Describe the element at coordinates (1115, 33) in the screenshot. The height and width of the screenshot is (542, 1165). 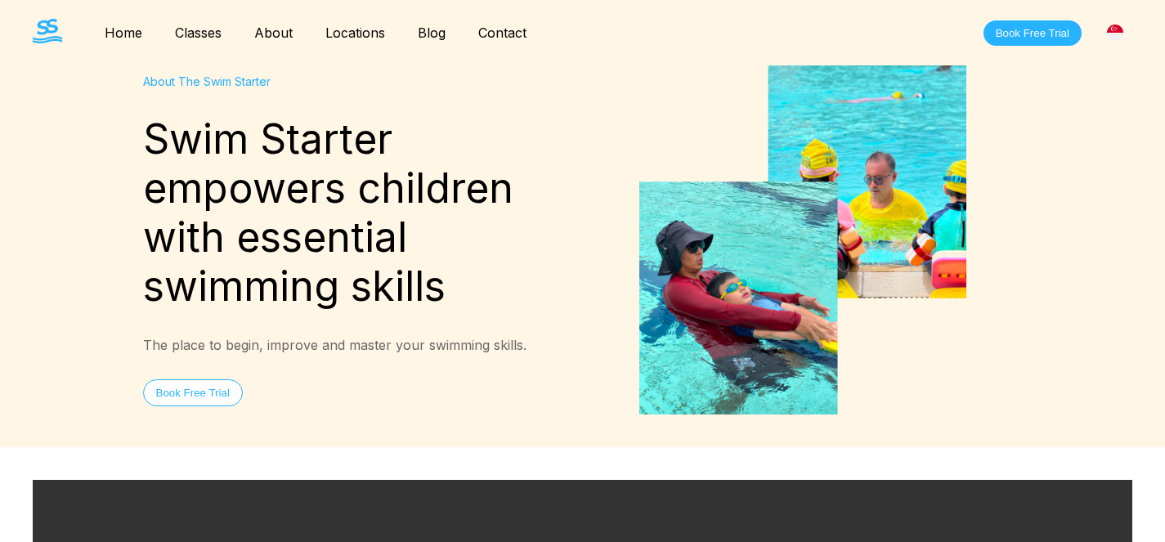
I see `img: Singapore` at that location.